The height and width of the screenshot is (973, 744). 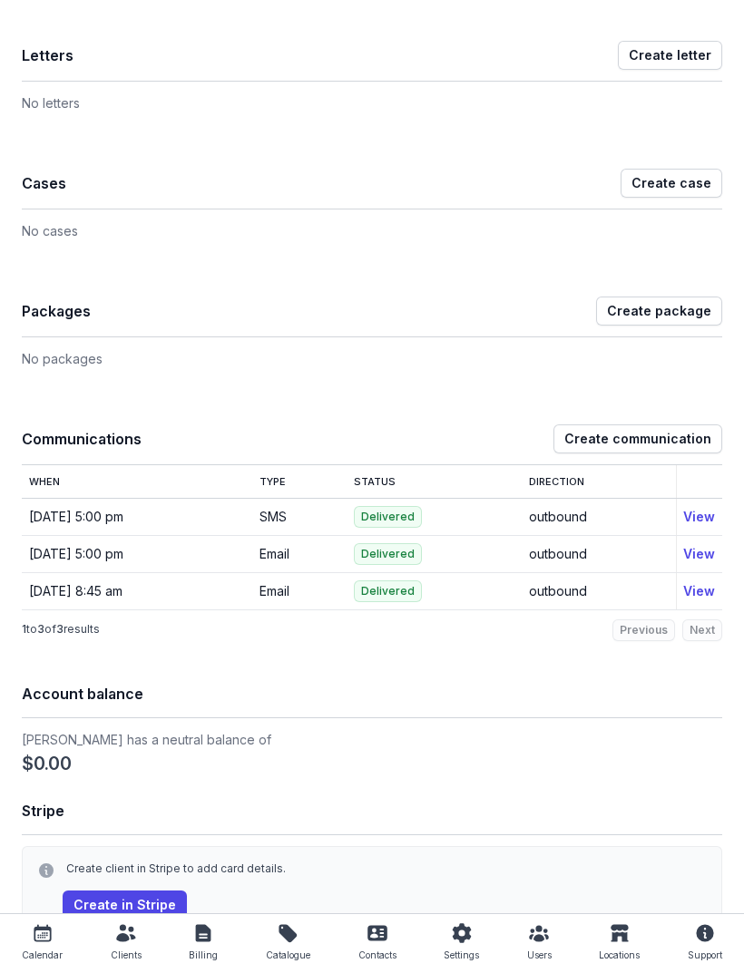 What do you see at coordinates (539, 955) in the screenshot?
I see `div: Users` at bounding box center [539, 955].